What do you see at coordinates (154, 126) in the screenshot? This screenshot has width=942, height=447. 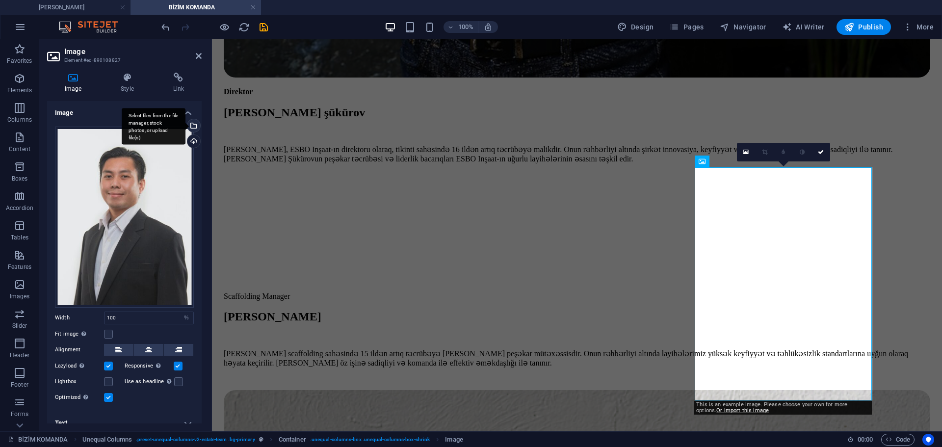 I see `div: Select files from the file manager, stock photos, or upload file(s)` at bounding box center [154, 126].